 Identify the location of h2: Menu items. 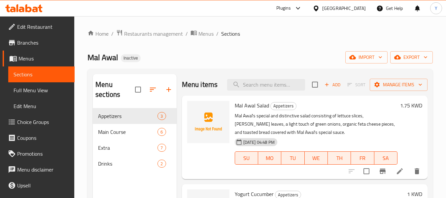
(200, 85).